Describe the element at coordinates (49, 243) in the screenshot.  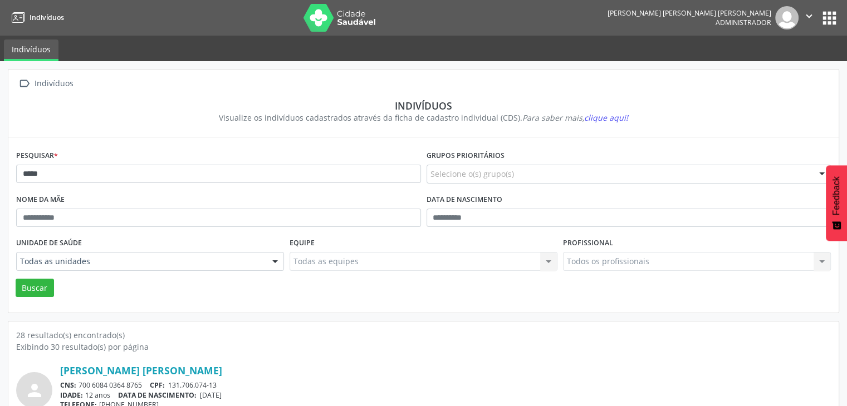
I see `label: Unidade de saúde` at that location.